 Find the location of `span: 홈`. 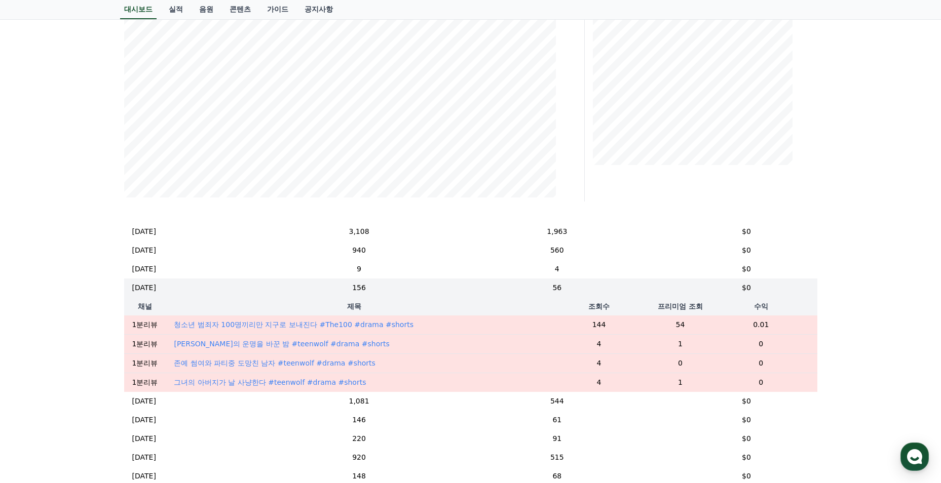

span: 홈 is located at coordinates (35, 340).